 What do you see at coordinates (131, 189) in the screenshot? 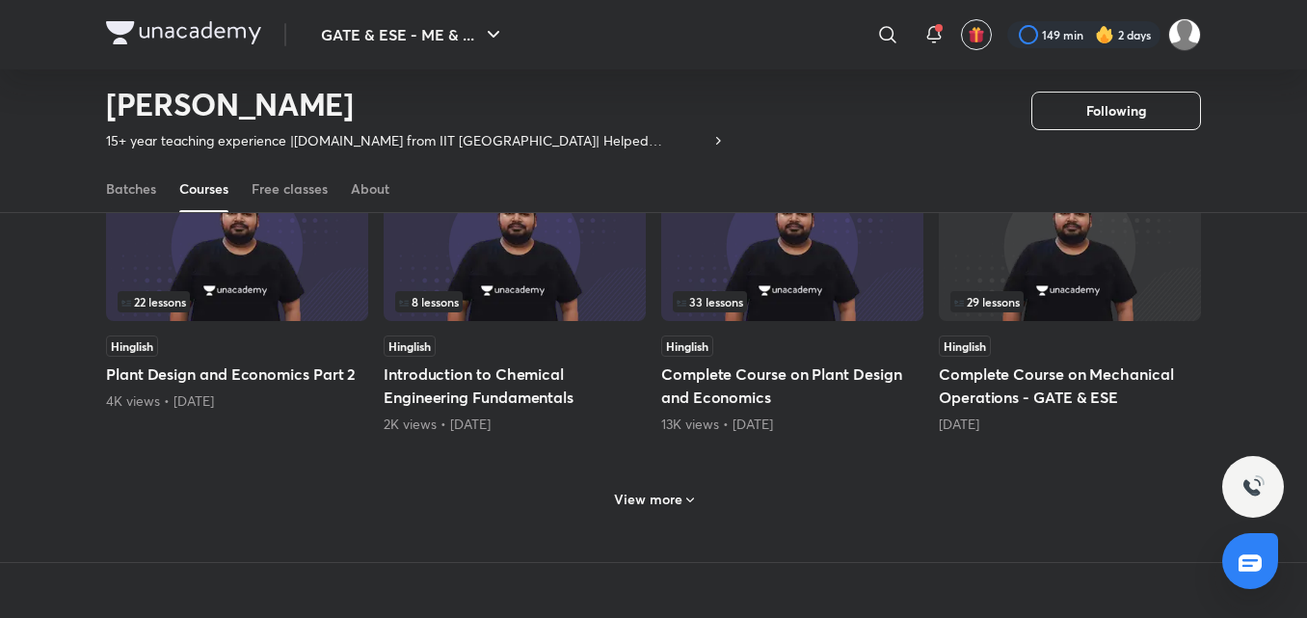
I see `div: Batches` at bounding box center [131, 189].